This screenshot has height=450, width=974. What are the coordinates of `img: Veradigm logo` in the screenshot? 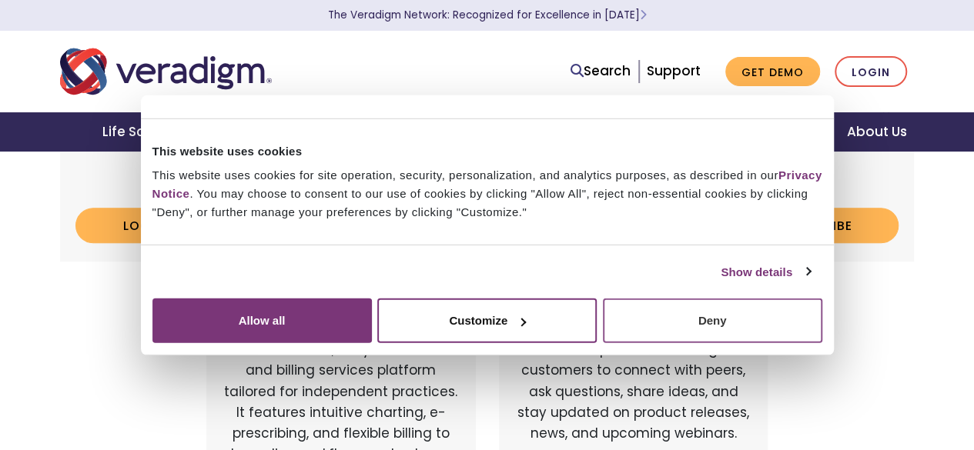 It's located at (166, 72).